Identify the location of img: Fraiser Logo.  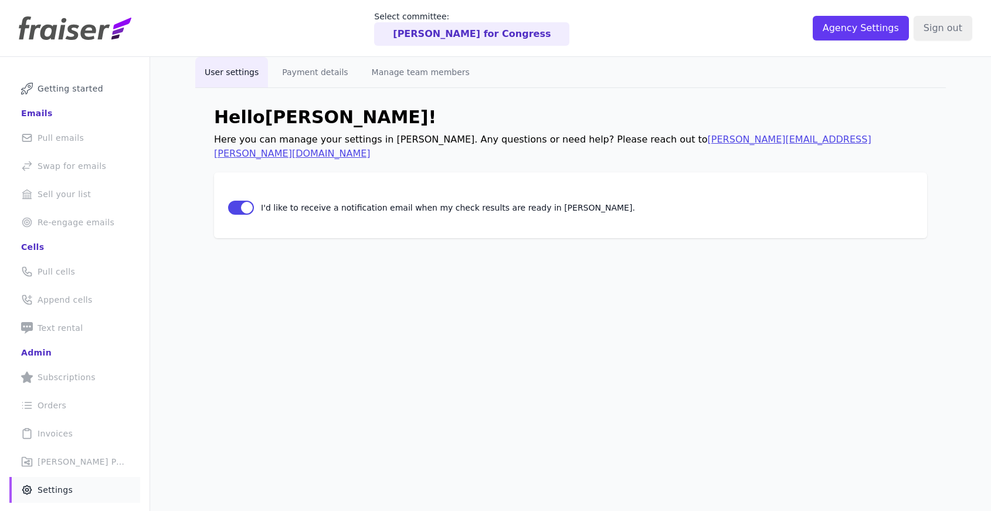
(75, 28).